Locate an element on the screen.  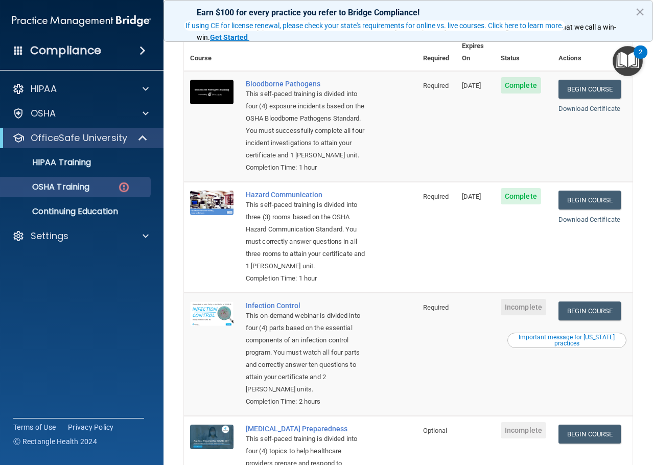
p: OfficeSafe University is located at coordinates (79, 138).